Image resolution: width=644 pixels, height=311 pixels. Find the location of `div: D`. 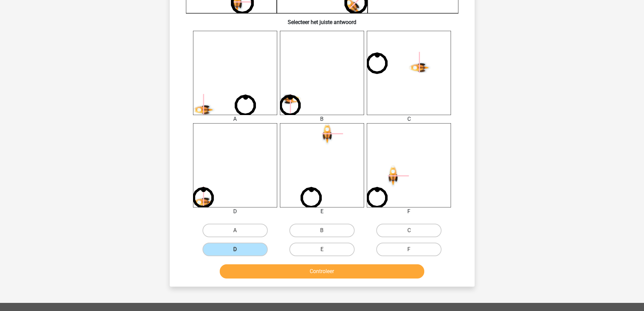

div: D is located at coordinates (235, 211).